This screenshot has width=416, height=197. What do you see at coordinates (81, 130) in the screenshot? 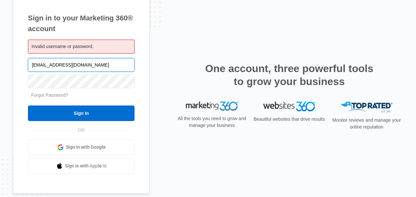
I see `span: OR` at bounding box center [81, 130].